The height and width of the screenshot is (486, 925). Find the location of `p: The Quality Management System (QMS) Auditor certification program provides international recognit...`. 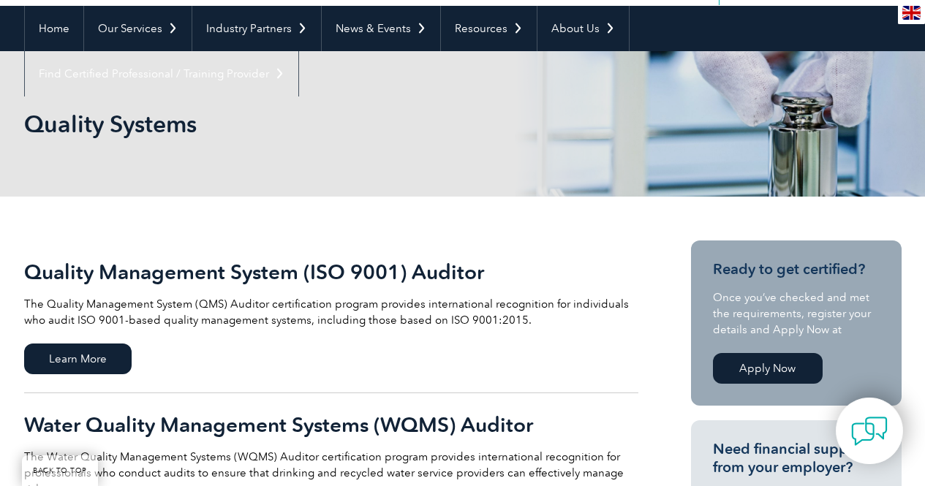

p: The Quality Management System (QMS) Auditor certification program provides international recognit... is located at coordinates (331, 312).